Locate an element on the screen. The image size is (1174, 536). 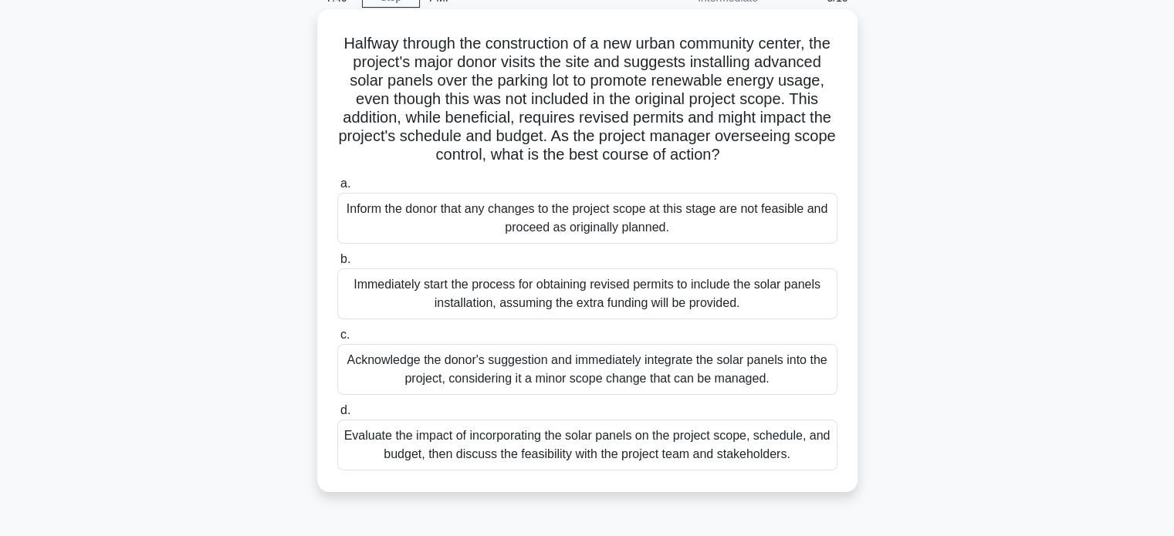
div: Inform the donor that any changes to the project scope at this stage are not feasible and proceed... is located at coordinates (587, 218).